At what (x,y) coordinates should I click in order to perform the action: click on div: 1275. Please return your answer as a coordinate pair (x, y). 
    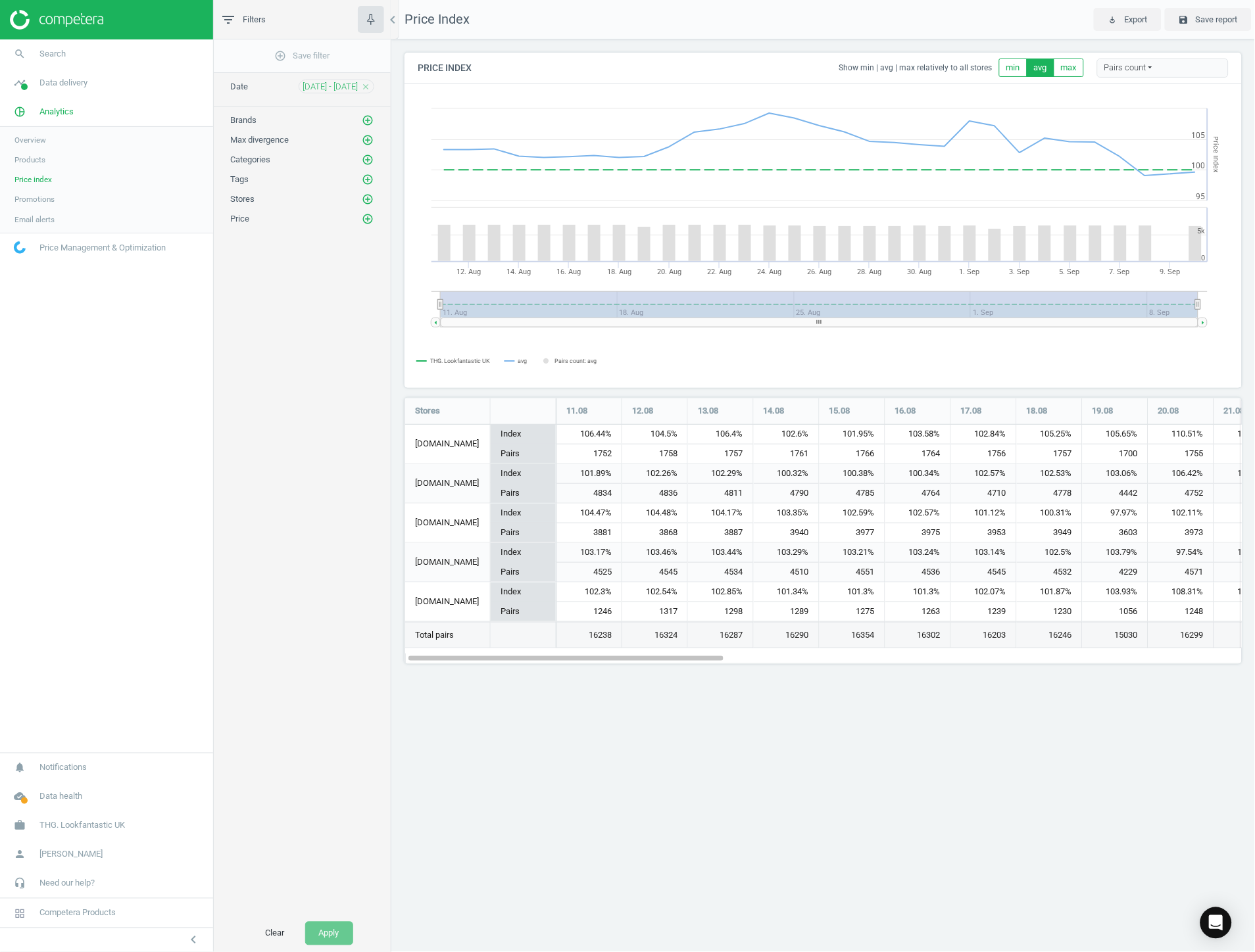
    Looking at the image, I should click on (852, 611).